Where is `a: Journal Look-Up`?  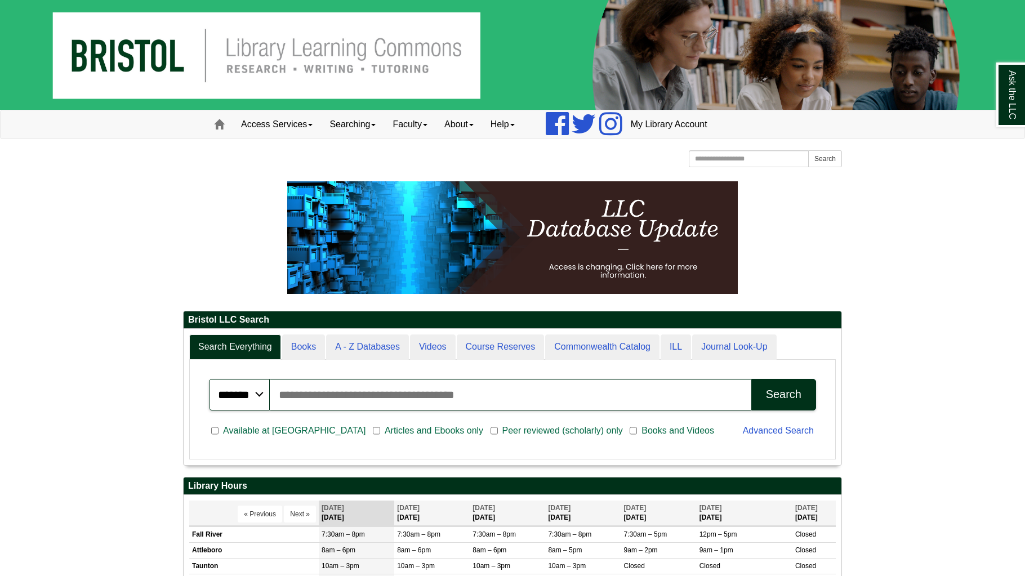
a: Journal Look-Up is located at coordinates (734, 347).